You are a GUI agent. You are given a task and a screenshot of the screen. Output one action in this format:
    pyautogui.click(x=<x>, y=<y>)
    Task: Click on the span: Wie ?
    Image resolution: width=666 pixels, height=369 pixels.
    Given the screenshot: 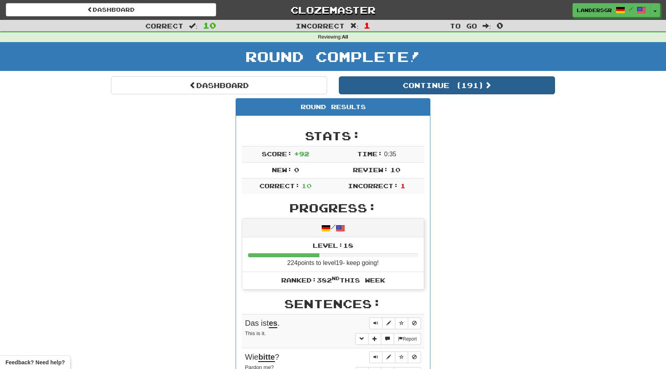 What is the action you would take?
    pyautogui.click(x=262, y=357)
    